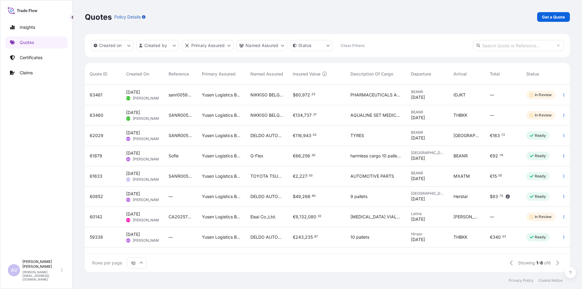 This screenshot has height=289, width=582. Describe the element at coordinates (112, 45) in the screenshot. I see `button: createdOn Filter options` at that location.